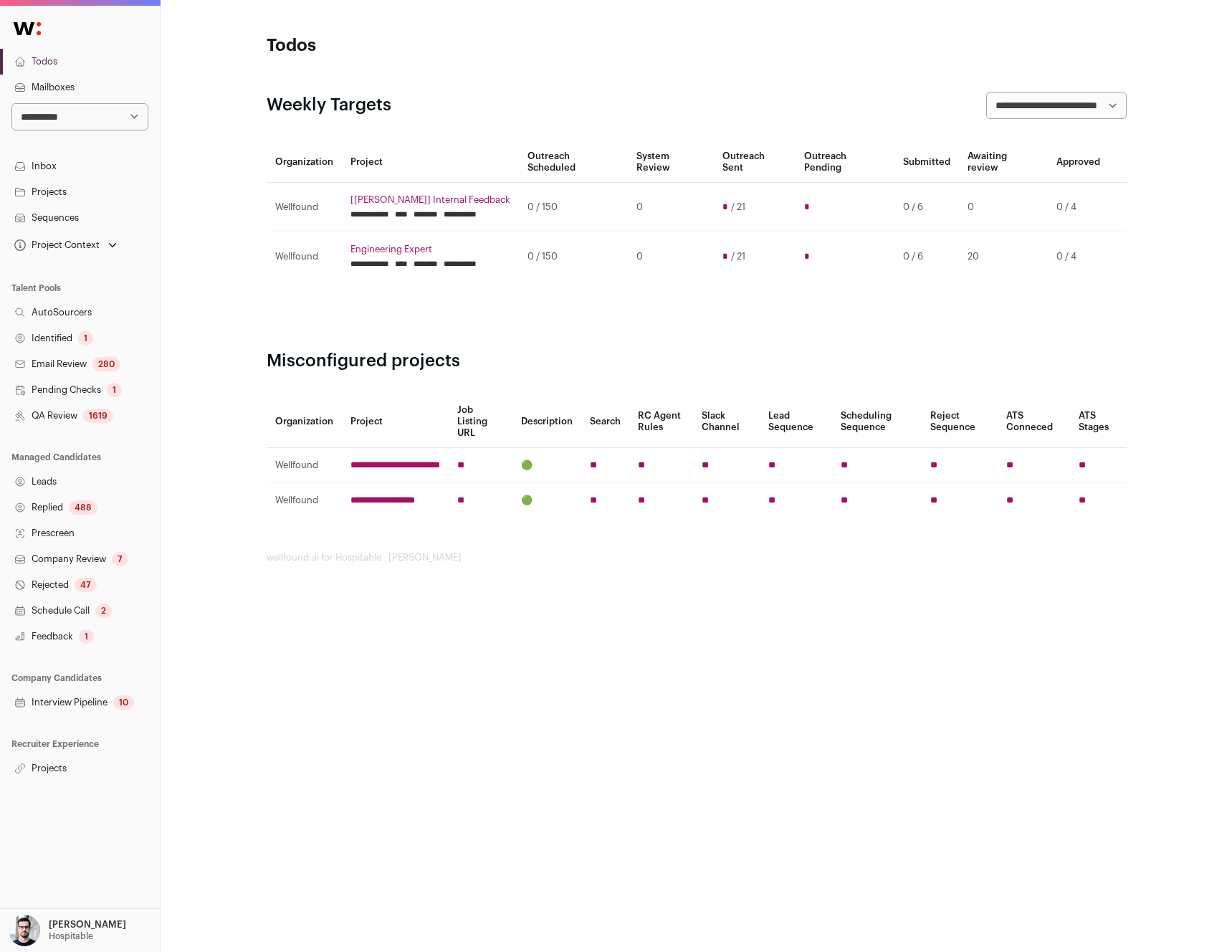 The image size is (1232, 952). What do you see at coordinates (877, 421) in the screenshot?
I see `th: Scheduling Sequence` at bounding box center [877, 421].